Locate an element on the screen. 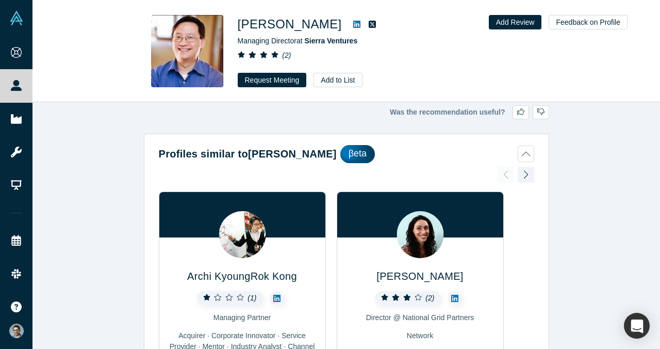 Image resolution: width=660 pixels, height=349 pixels. a: Sierra Ventures is located at coordinates (331, 41).